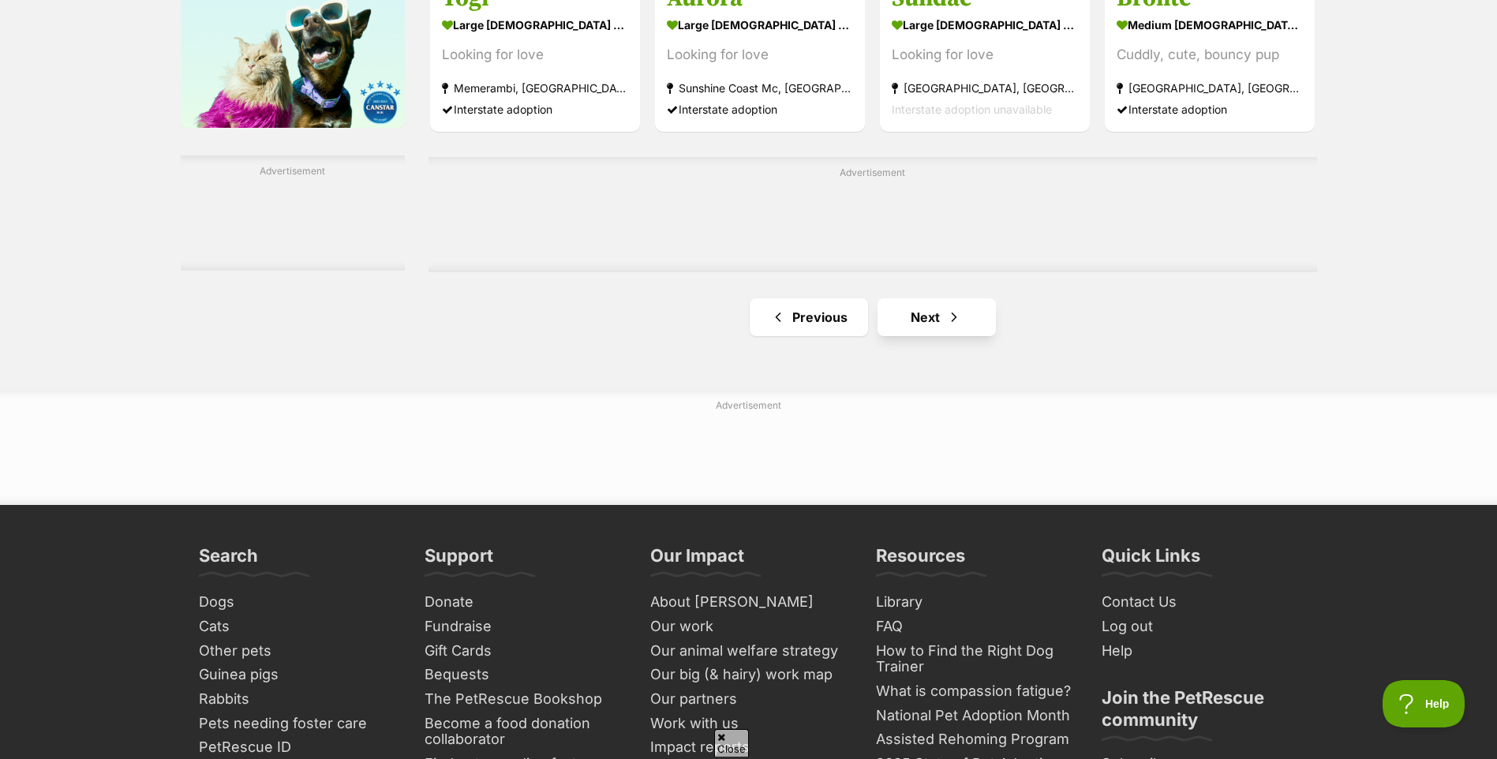  What do you see at coordinates (297, 627) in the screenshot?
I see `a: Cats` at bounding box center [297, 627].